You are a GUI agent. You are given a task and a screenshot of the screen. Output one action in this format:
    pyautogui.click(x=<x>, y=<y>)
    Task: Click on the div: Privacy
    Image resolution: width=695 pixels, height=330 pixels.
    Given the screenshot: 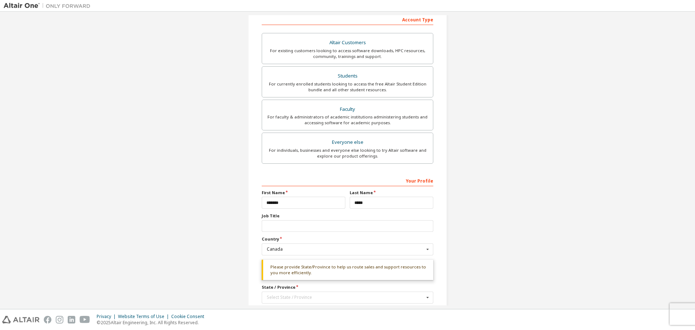 What is the action you would take?
    pyautogui.click(x=107, y=316)
    